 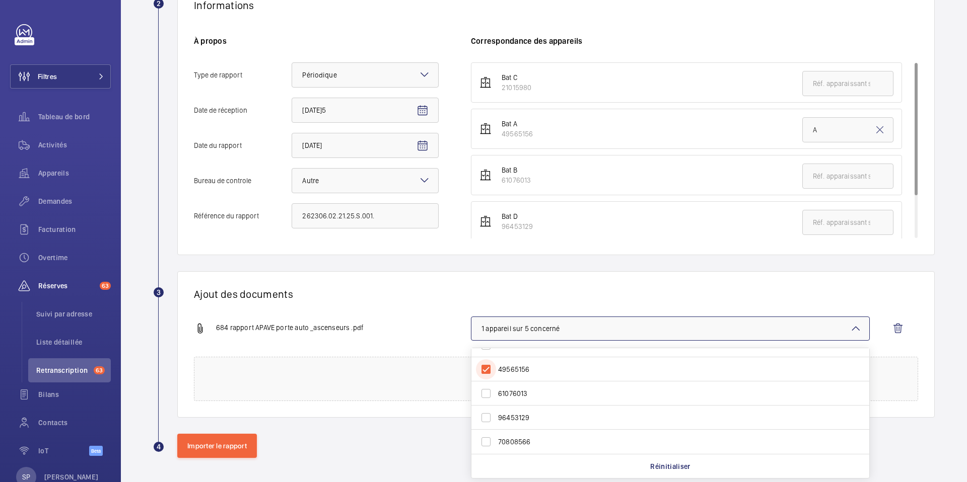 What do you see at coordinates (67, 286) in the screenshot?
I see `span: Réserves` at bounding box center [67, 286].